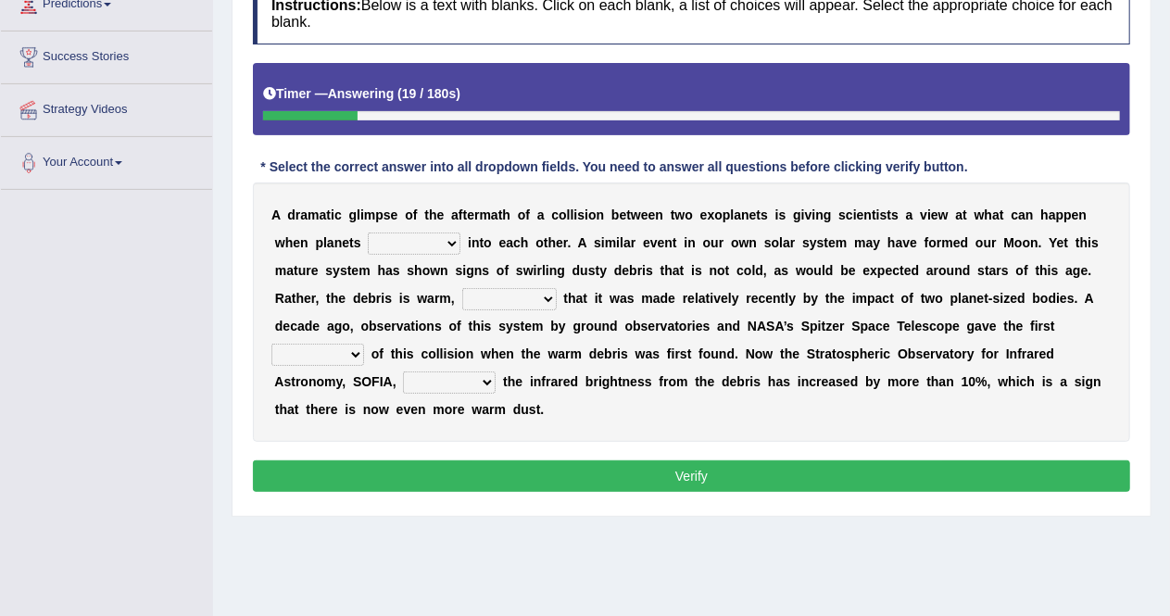  I want to click on button: Verify, so click(691, 476).